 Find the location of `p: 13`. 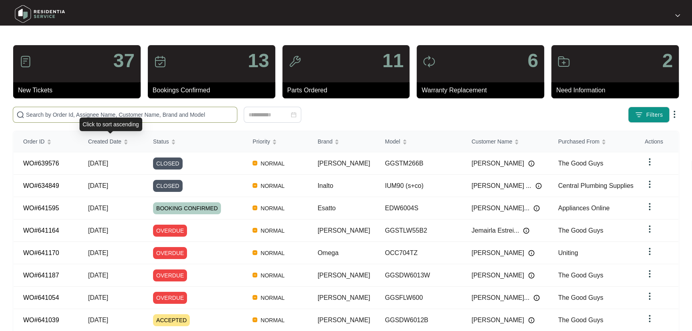

p: 13 is located at coordinates (258, 61).